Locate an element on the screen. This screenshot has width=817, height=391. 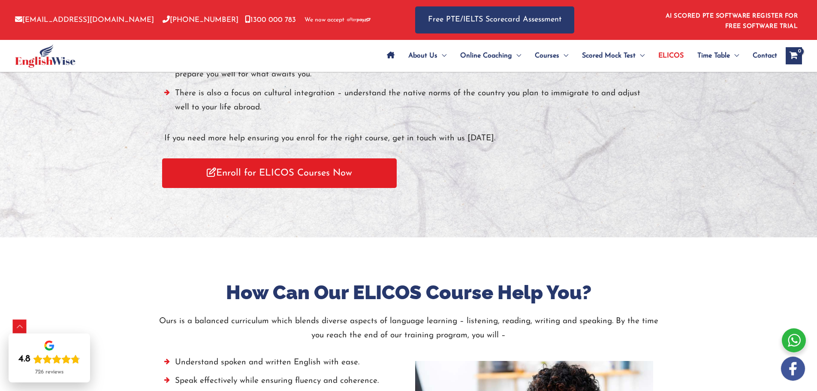
span: About Us is located at coordinates (423, 56).